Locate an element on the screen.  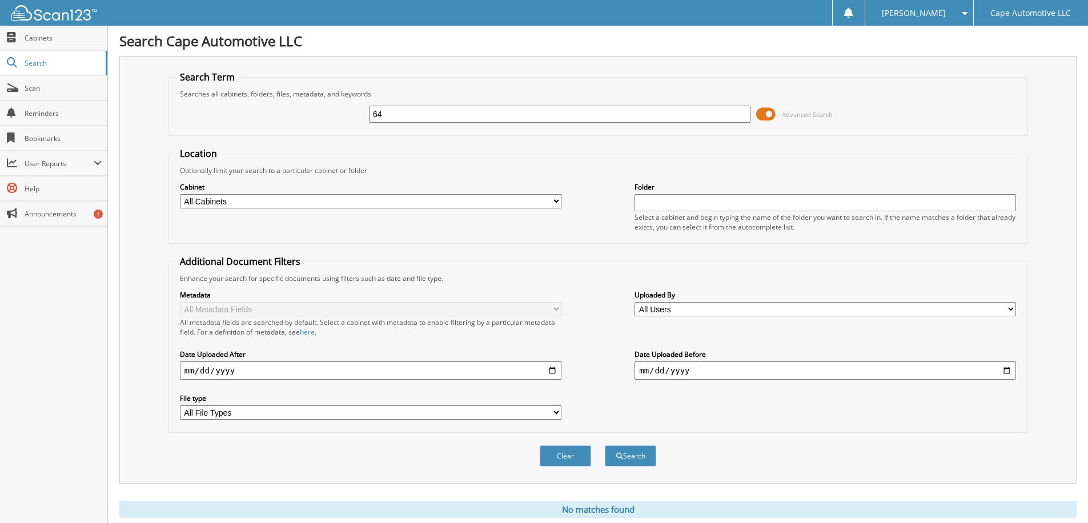
legend: Search Term is located at coordinates (207, 77).